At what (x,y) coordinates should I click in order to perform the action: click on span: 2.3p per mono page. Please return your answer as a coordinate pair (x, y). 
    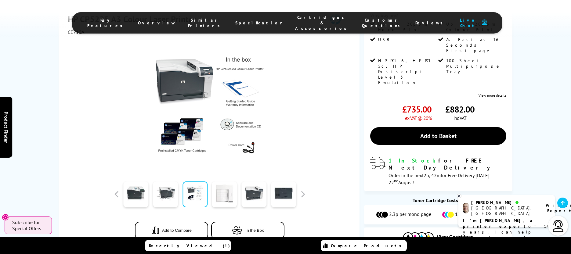
    Looking at the image, I should click on (410, 215).